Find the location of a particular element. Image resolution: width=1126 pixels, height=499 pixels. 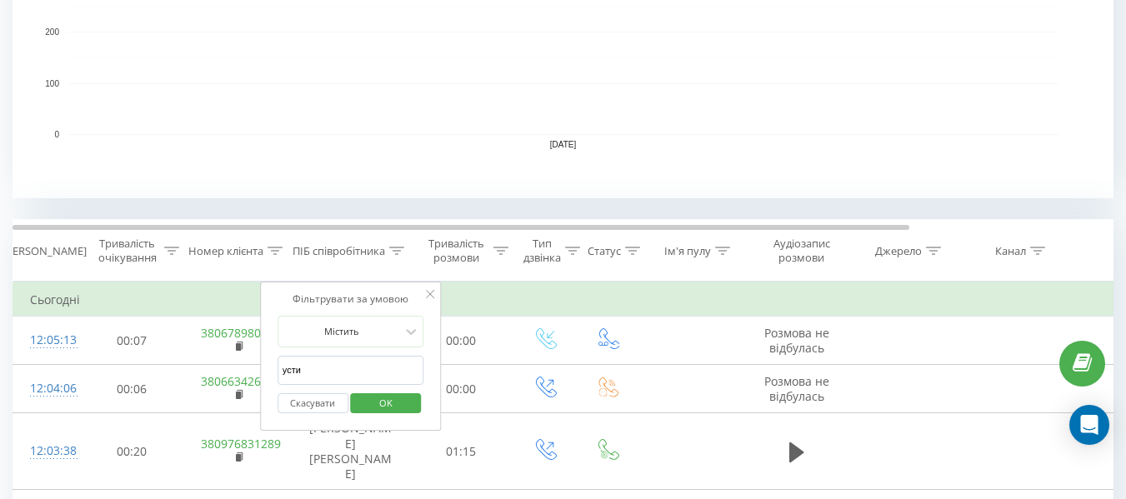

button: Скасувати is located at coordinates (313, 403).